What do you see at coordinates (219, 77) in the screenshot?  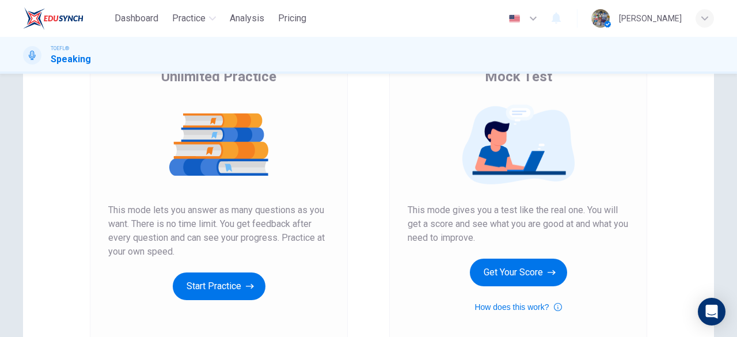 I see `span: Unlimited Practice` at bounding box center [219, 77].